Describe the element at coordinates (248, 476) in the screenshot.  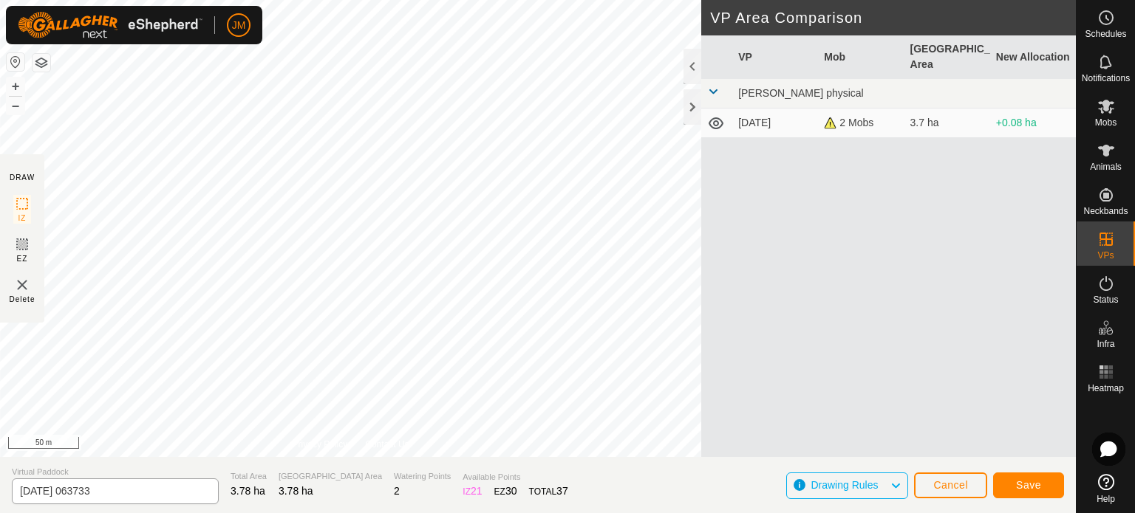
I see `span: Total Area` at that location.